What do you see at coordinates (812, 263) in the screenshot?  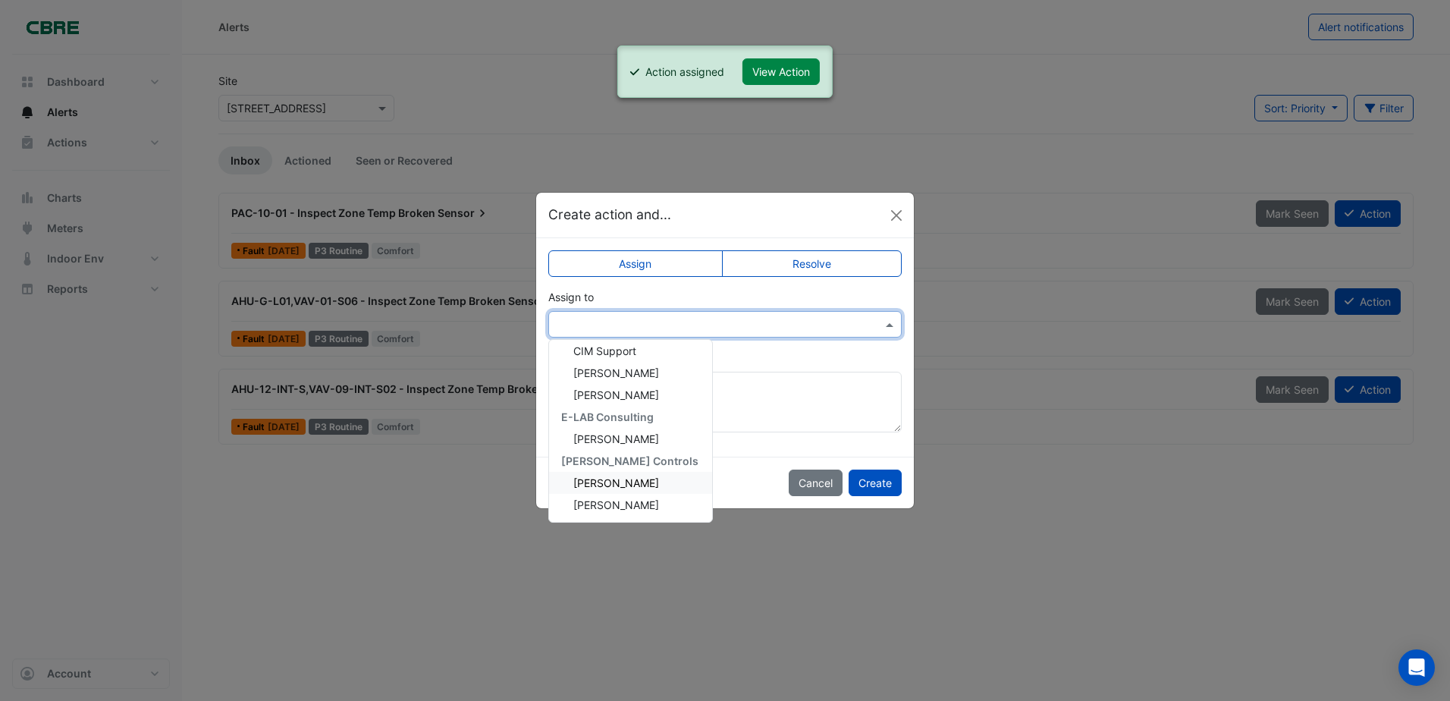 I see `label: Resolve` at bounding box center [812, 263].